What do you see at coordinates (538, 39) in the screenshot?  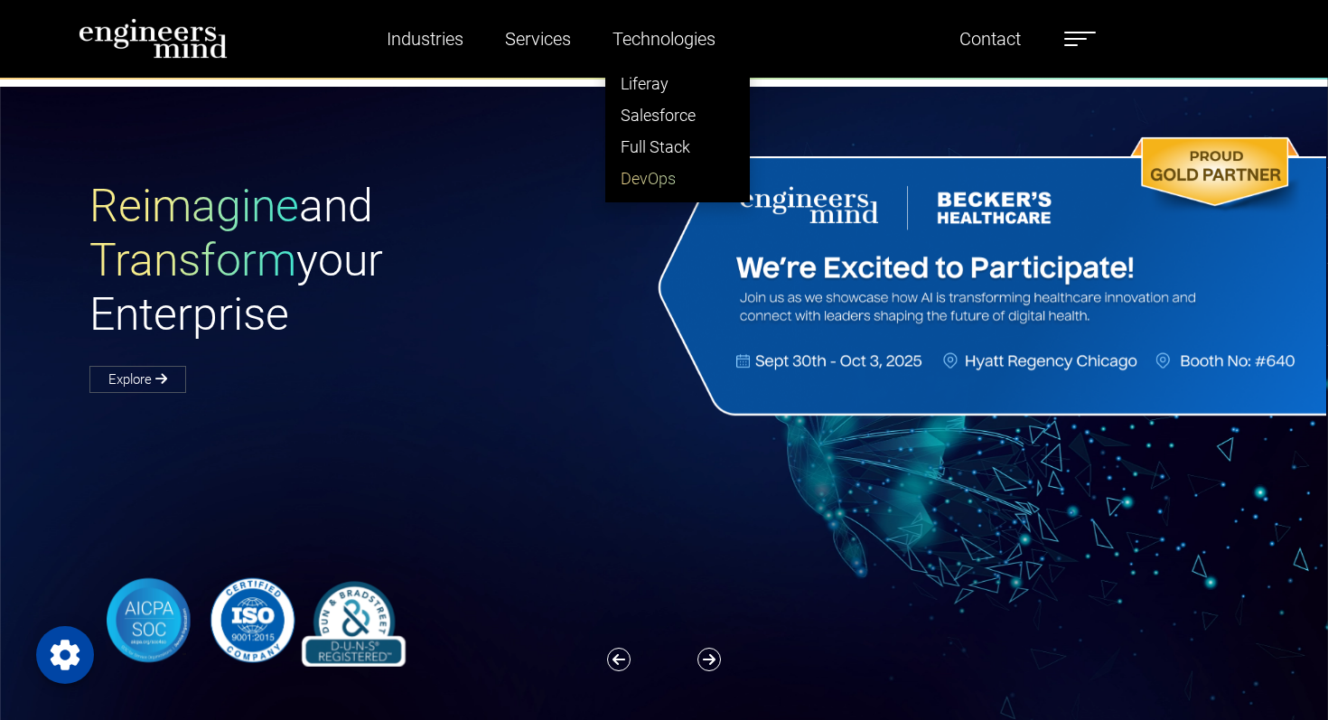 I see `a: Services` at bounding box center [538, 39].